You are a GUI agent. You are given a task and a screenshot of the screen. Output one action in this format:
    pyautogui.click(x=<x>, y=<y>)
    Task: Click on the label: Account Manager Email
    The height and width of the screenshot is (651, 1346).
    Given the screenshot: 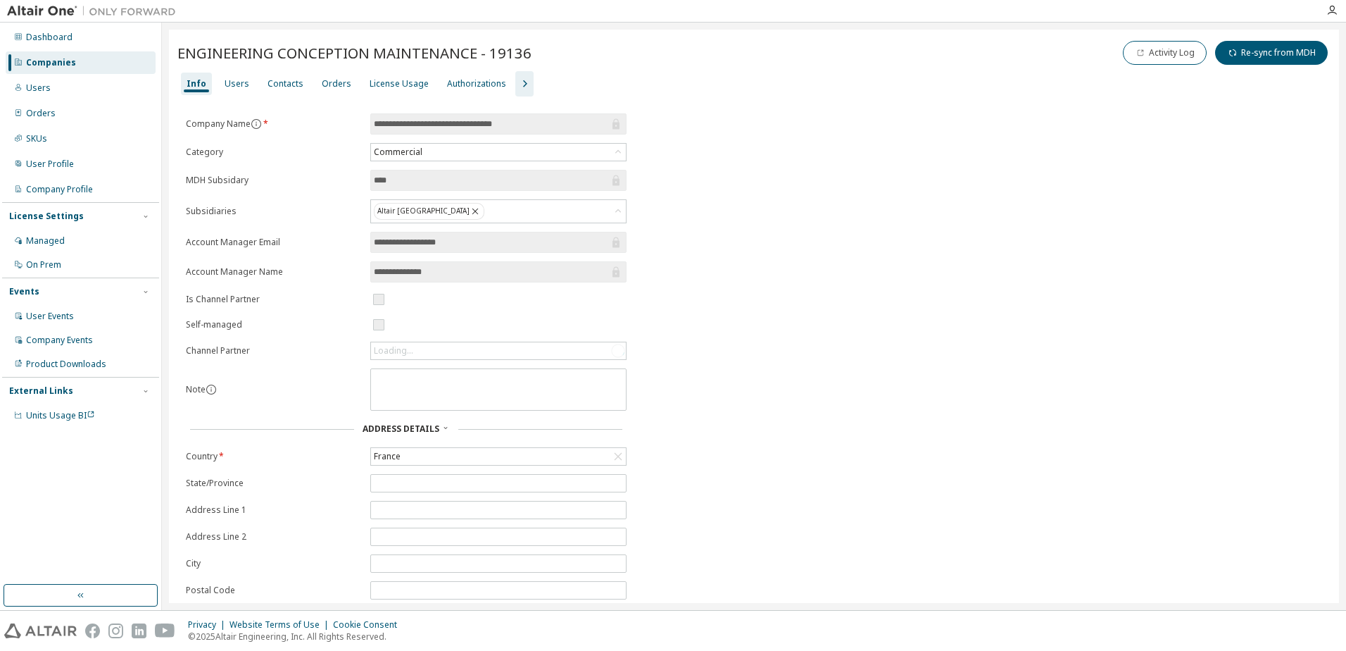 What is the action you would take?
    pyautogui.click(x=274, y=242)
    